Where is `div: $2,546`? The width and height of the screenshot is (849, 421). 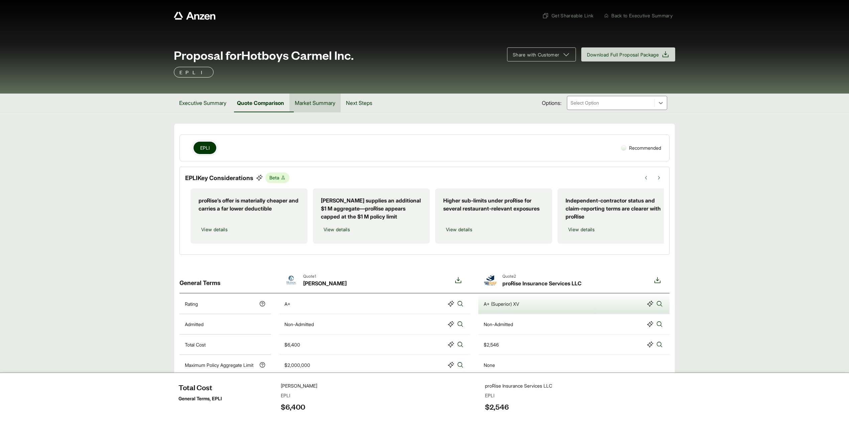
div: $2,546 is located at coordinates (491, 345).